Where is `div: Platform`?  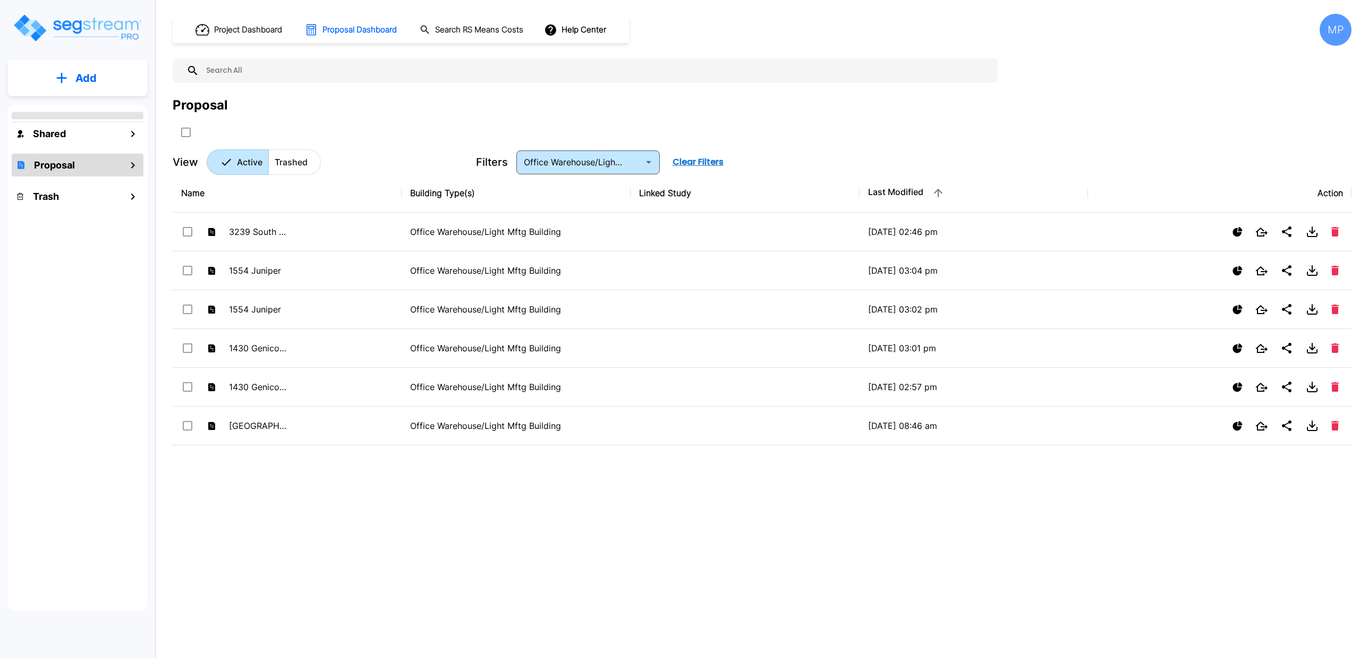
div: Platform is located at coordinates (263, 162).